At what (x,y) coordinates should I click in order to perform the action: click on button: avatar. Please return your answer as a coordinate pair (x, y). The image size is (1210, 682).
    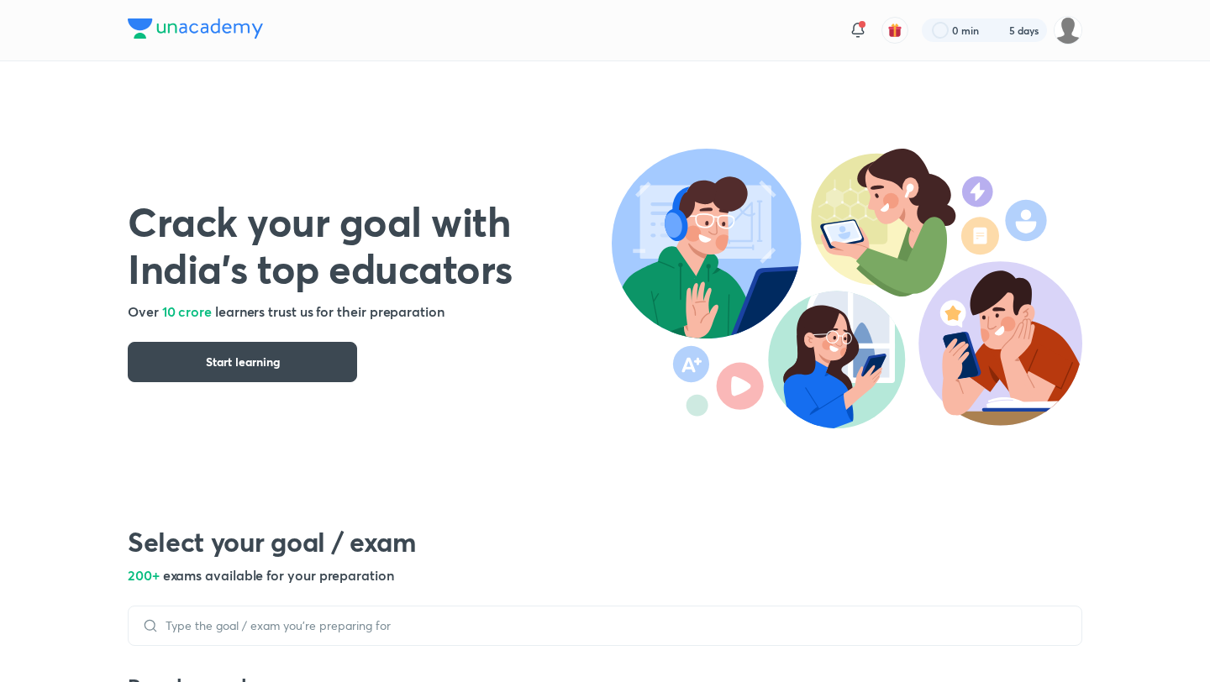
    Looking at the image, I should click on (895, 30).